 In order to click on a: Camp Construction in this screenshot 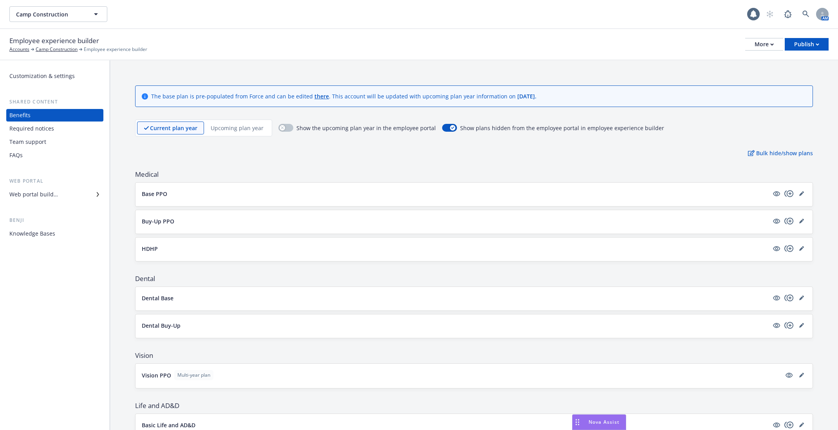, I will do `click(56, 49)`.